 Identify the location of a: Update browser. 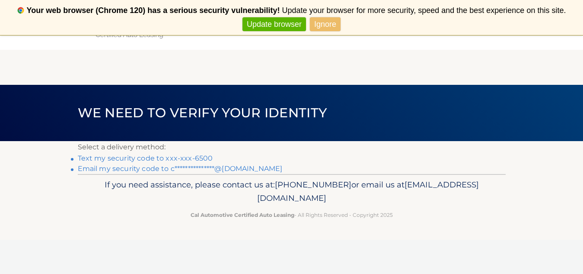
(274, 24).